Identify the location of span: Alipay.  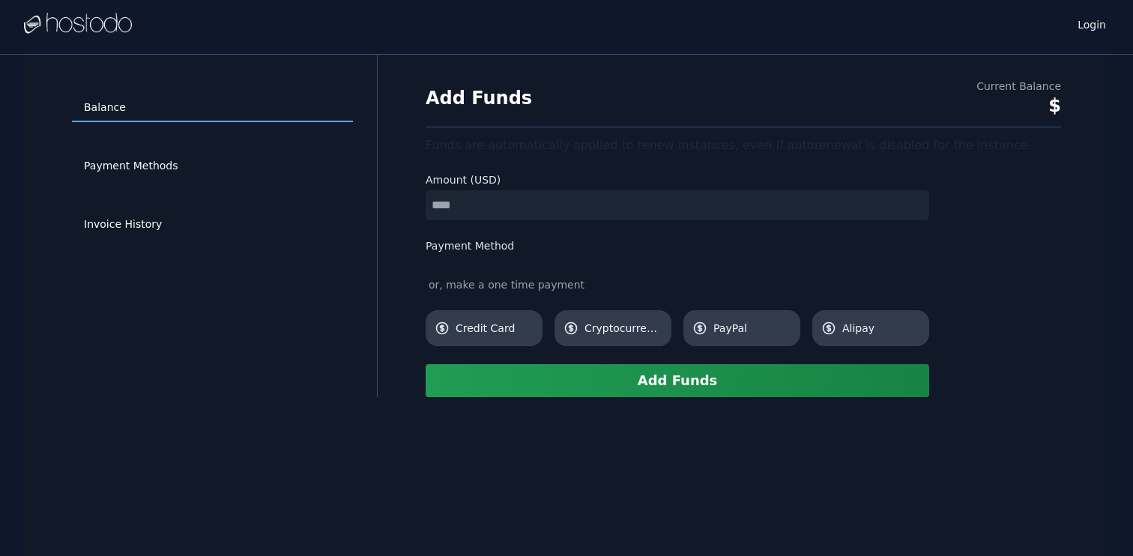
(881, 328).